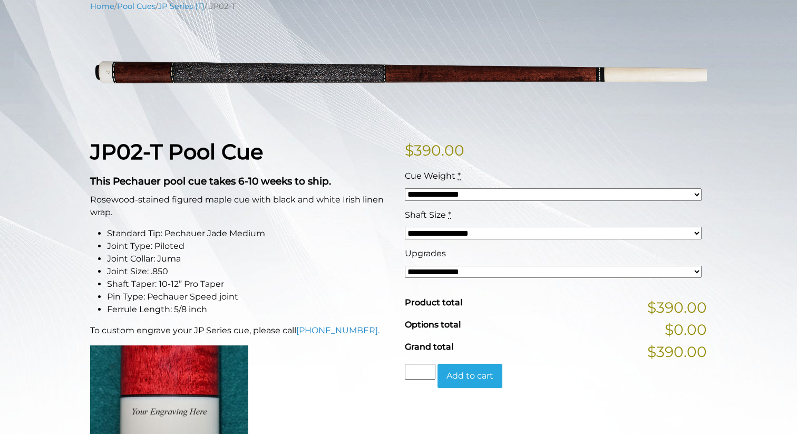 The height and width of the screenshot is (434, 797). What do you see at coordinates (181, 6) in the screenshot?
I see `a: JP Series (T)` at bounding box center [181, 6].